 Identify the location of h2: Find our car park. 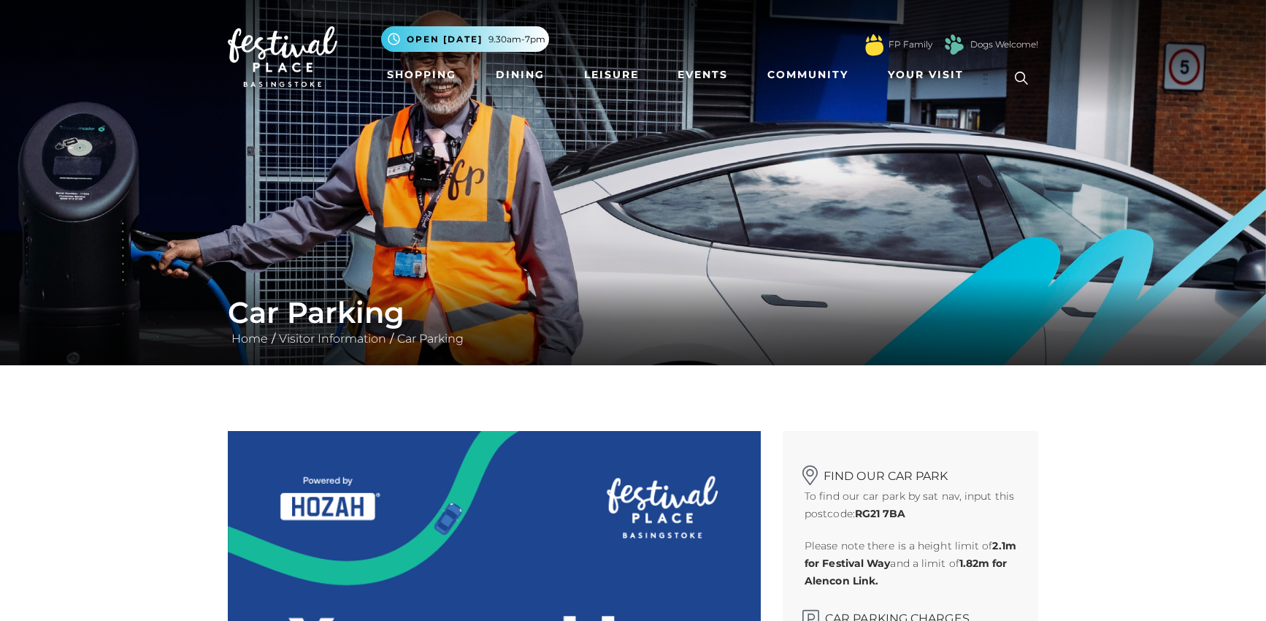
(910, 471).